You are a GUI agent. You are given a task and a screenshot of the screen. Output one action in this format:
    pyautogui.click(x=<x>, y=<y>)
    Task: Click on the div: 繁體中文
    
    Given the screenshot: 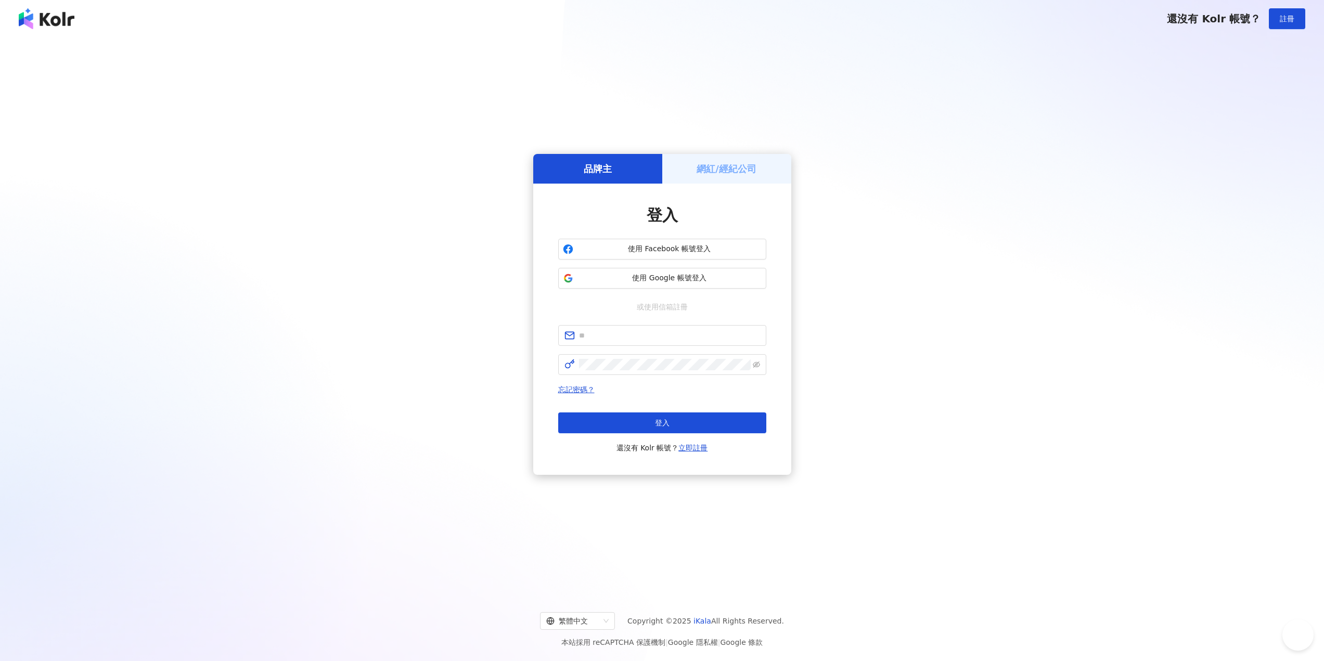 What is the action you would take?
    pyautogui.click(x=573, y=621)
    